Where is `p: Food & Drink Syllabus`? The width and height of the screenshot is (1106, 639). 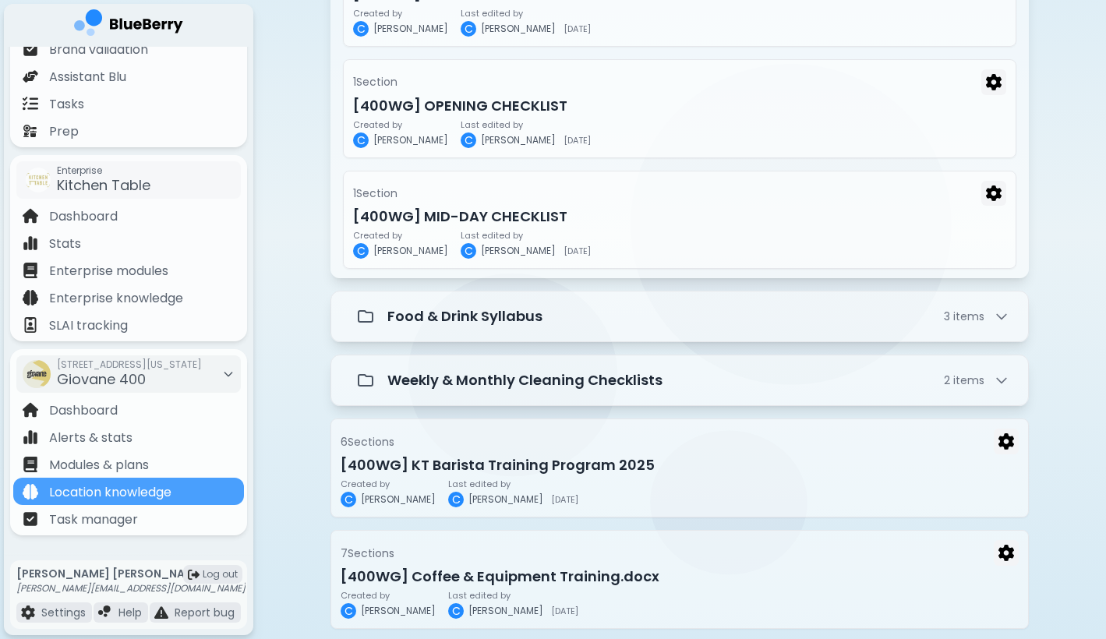
p: Food & Drink Syllabus is located at coordinates (464, 316).